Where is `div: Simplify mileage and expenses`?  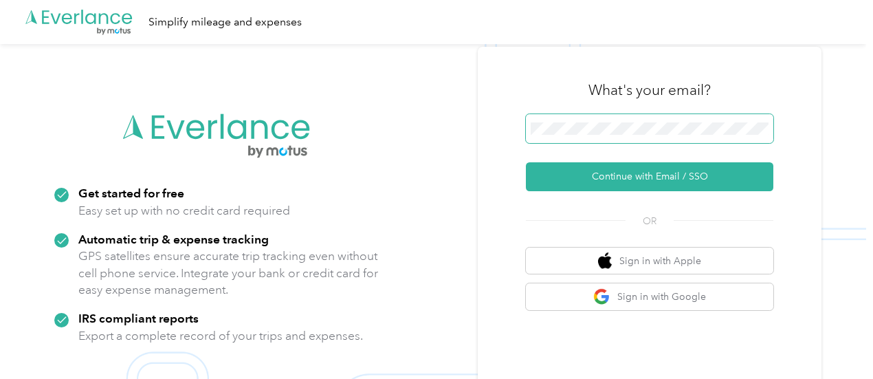 div: Simplify mileage and expenses is located at coordinates (225, 22).